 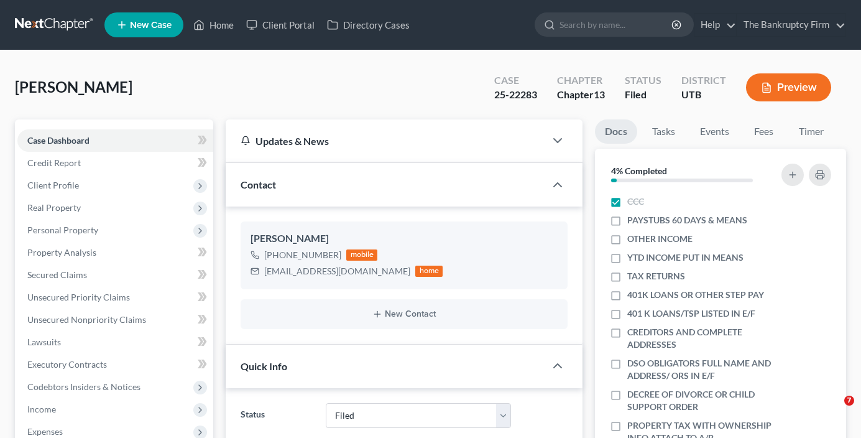 What do you see at coordinates (277, 415) in the screenshot?
I see `label: Status` at bounding box center [277, 415].